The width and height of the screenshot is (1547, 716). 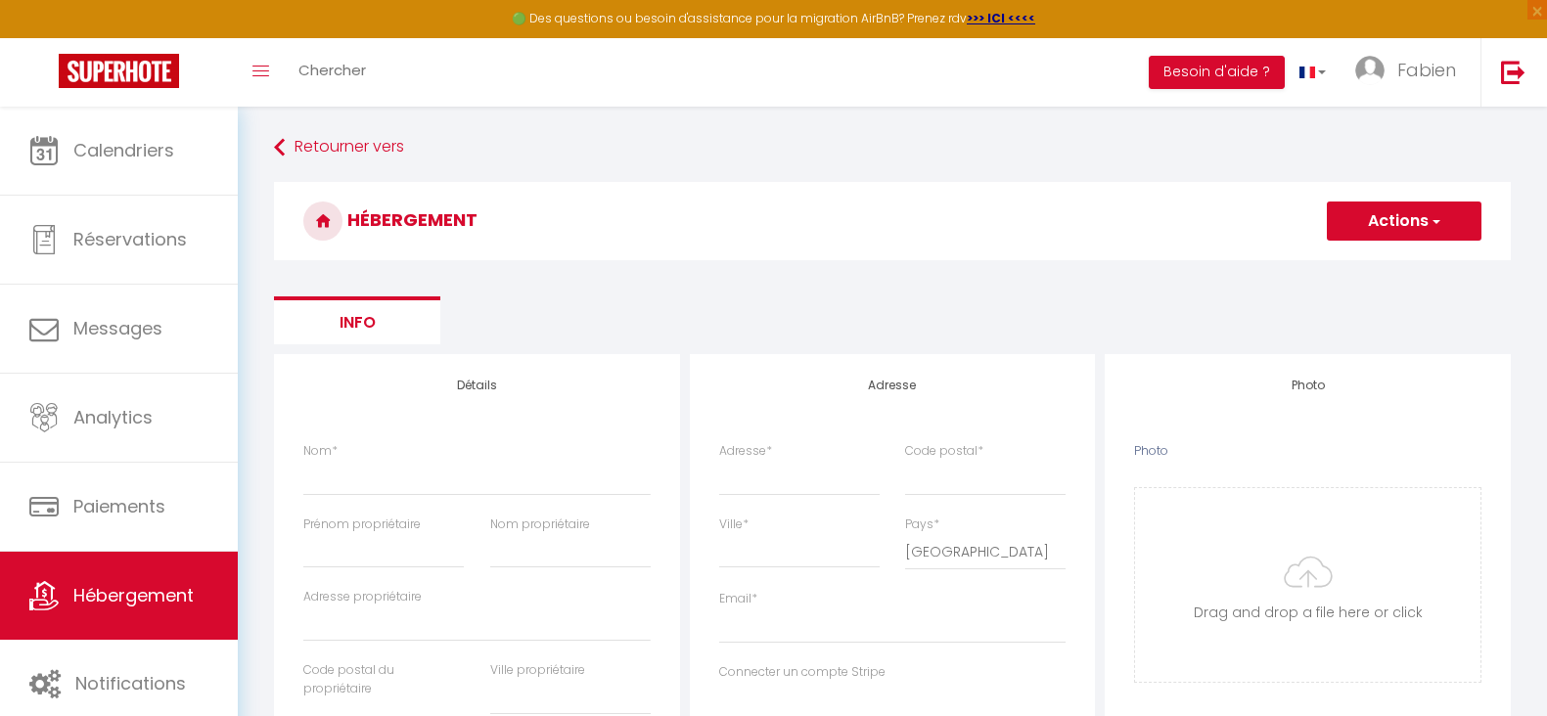 I want to click on label: Nom, so click(x=320, y=451).